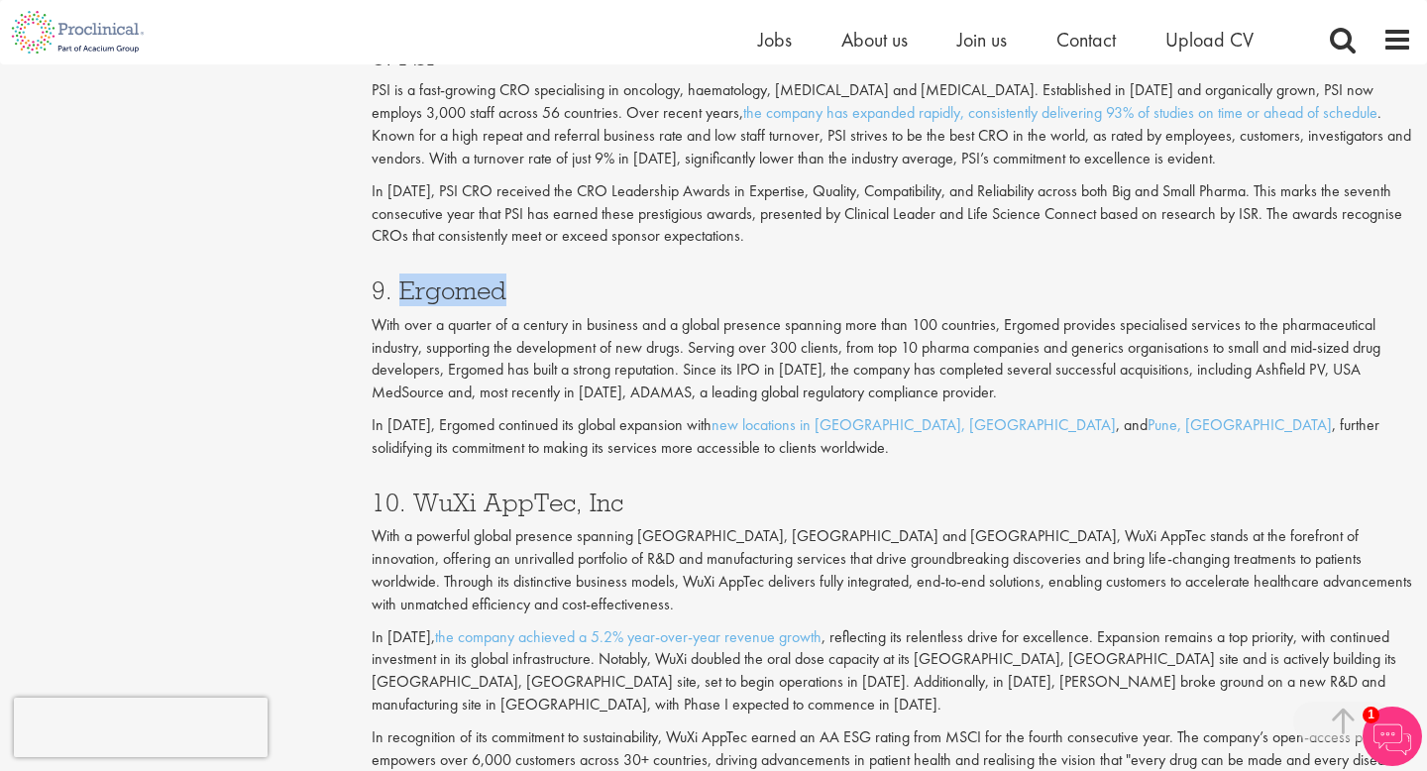 Image resolution: width=1427 pixels, height=771 pixels. I want to click on a: the company has expanded rapidly, consistently delivering 93% of studies on time or ahead of sche..., so click(1061, 112).